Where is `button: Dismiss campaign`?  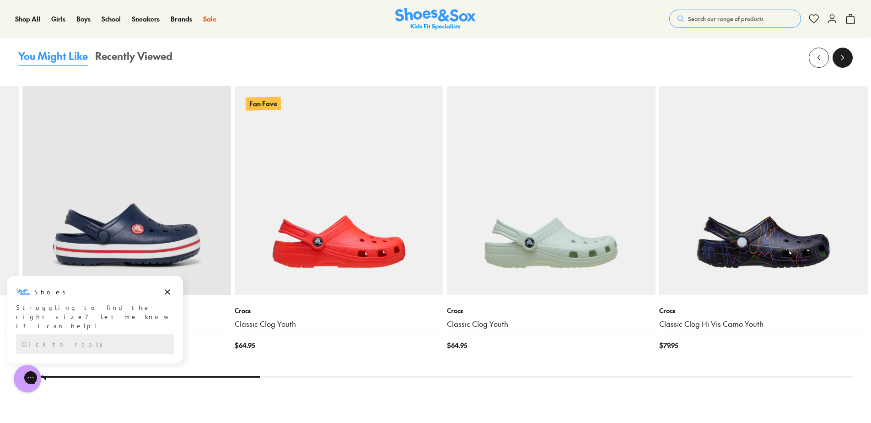
button: Dismiss campaign is located at coordinates (167, 18).